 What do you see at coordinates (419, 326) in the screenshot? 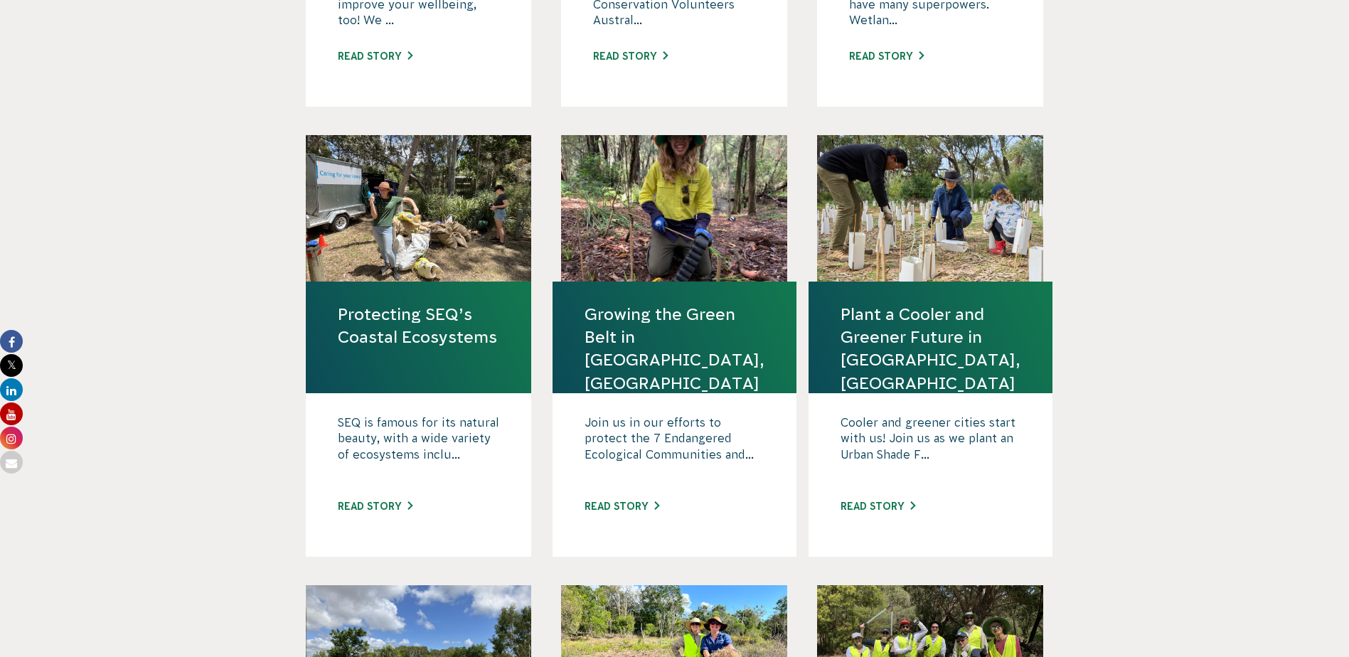
I see `a: Protecting SEQ’s Coastal Ecosystems` at bounding box center [419, 326].